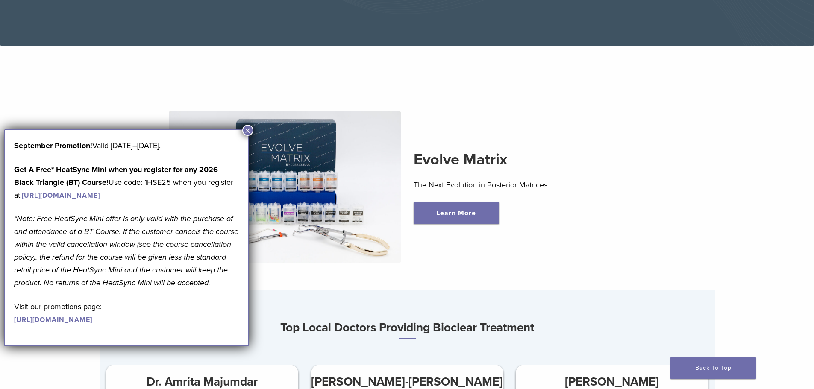 The width and height of the screenshot is (814, 389). Describe the element at coordinates (127, 183) in the screenshot. I see `p: Use code: 1HSE25 when you register at:` at that location.